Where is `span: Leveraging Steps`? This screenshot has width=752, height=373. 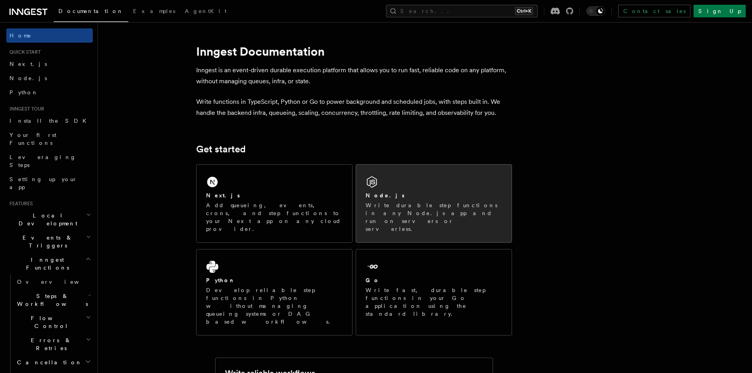 span: Leveraging Steps is located at coordinates (43, 161).